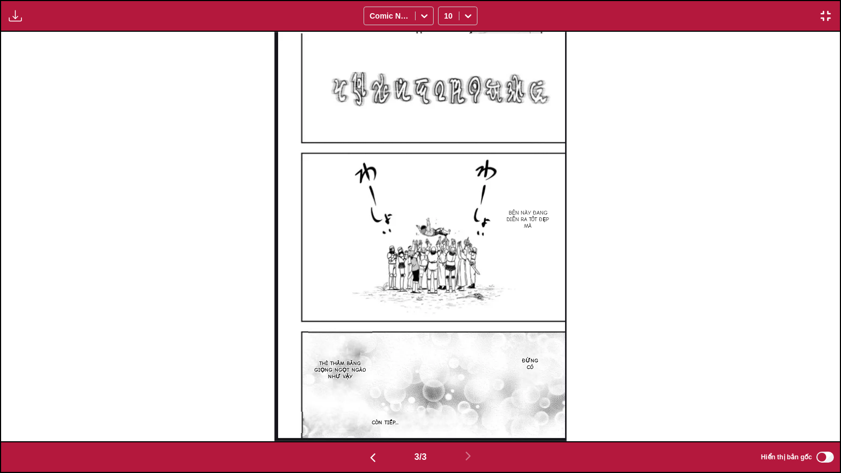  What do you see at coordinates (530, 364) in the screenshot?
I see `p: Đừng có` at bounding box center [530, 364].